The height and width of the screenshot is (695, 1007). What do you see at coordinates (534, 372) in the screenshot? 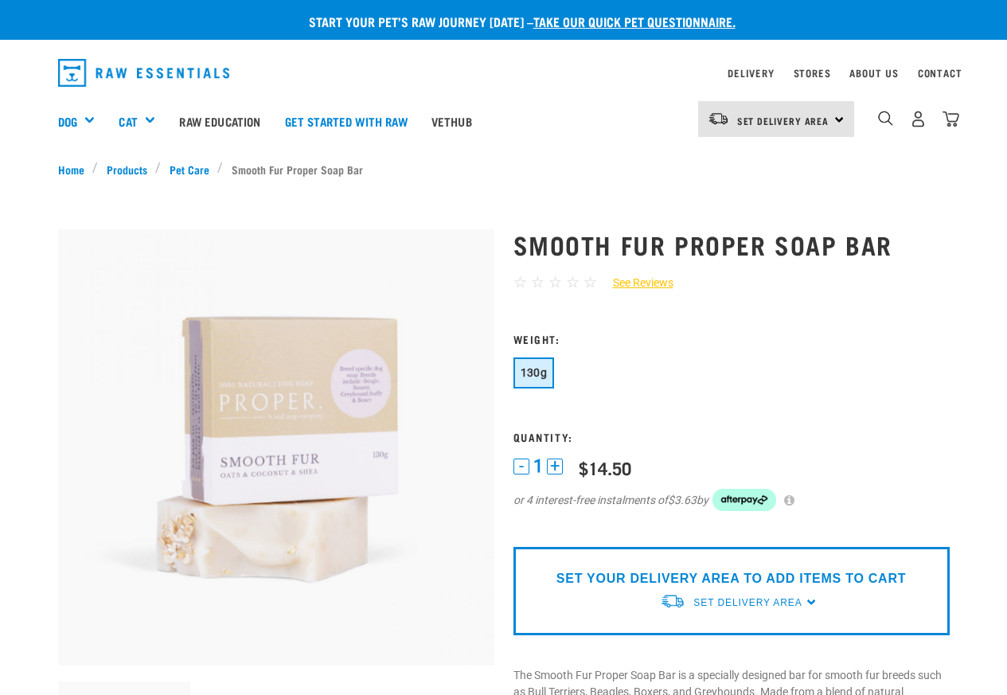
I see `span: 130g` at bounding box center [534, 372].